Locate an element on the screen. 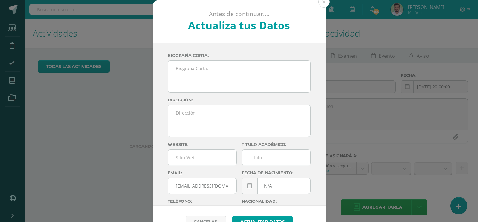 This screenshot has height=222, width=478. label: Teléfono: is located at coordinates (202, 201).